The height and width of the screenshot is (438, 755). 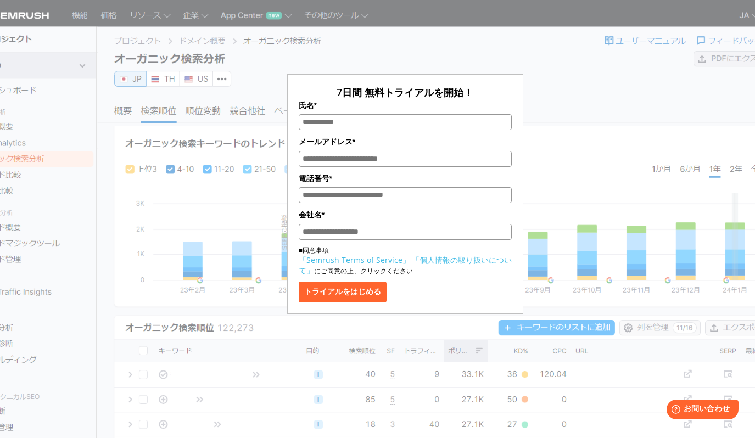 What do you see at coordinates (405, 261) in the screenshot?
I see `p: ■同意事項 にご同意の上、クリックください` at bounding box center [405, 261].